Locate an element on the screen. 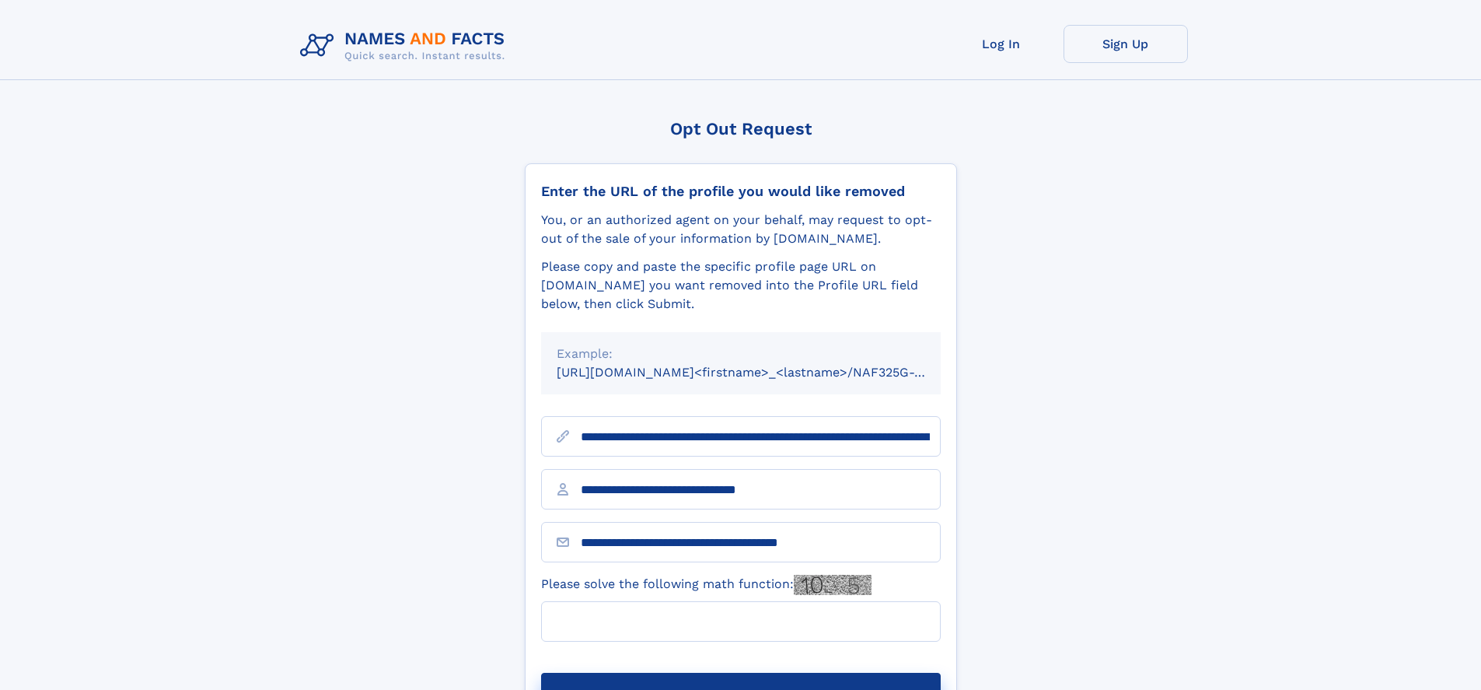  div: Enter the URL of the profile you would like removed is located at coordinates (741, 191).